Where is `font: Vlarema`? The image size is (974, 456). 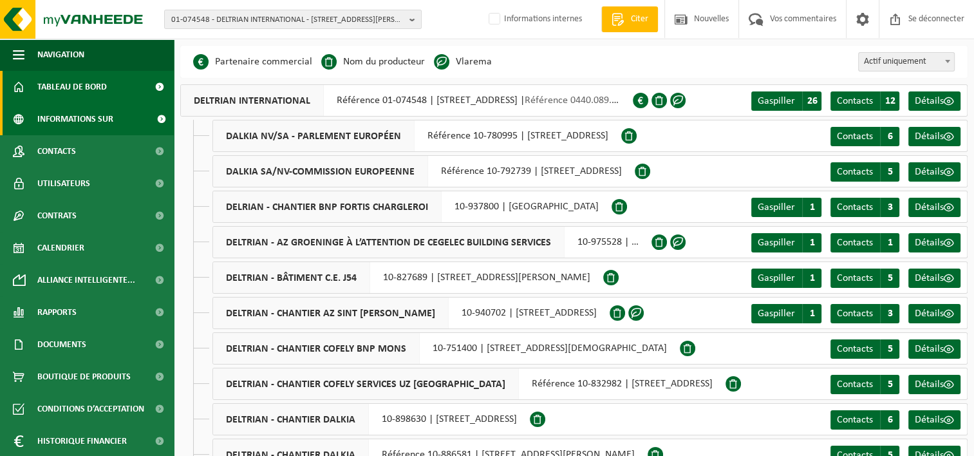
font: Vlarema is located at coordinates (474, 62).